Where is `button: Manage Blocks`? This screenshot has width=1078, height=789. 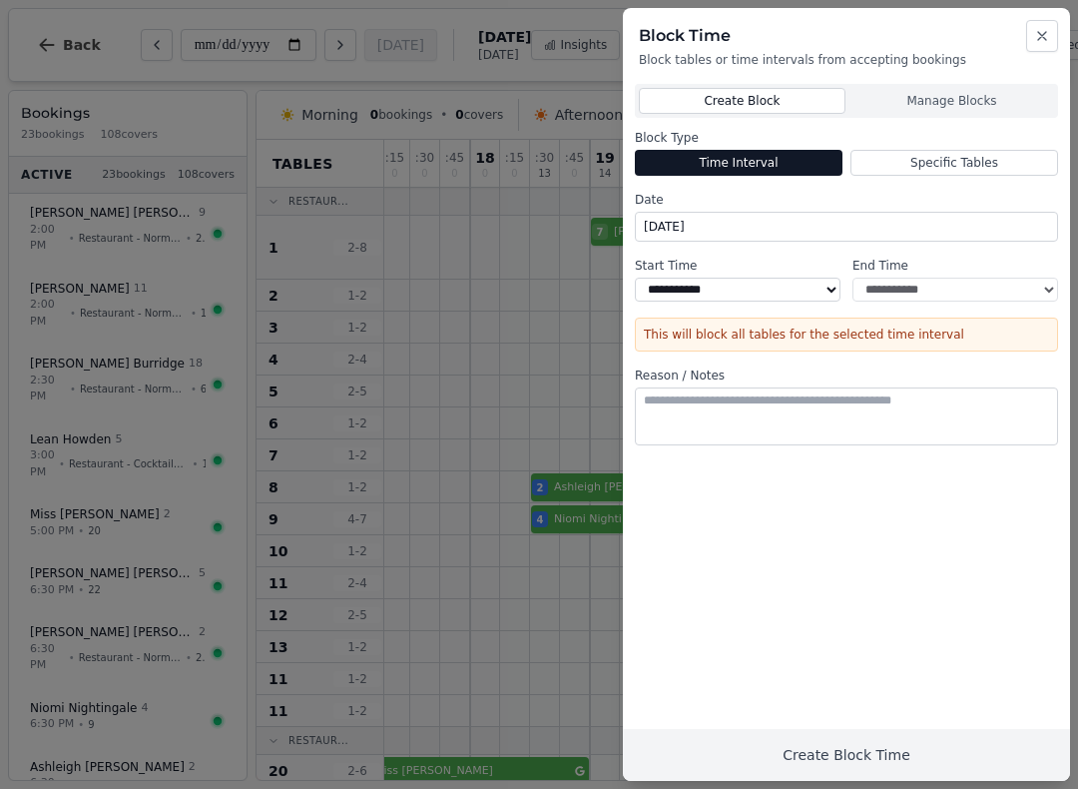
button: Manage Blocks is located at coordinates (952, 101).